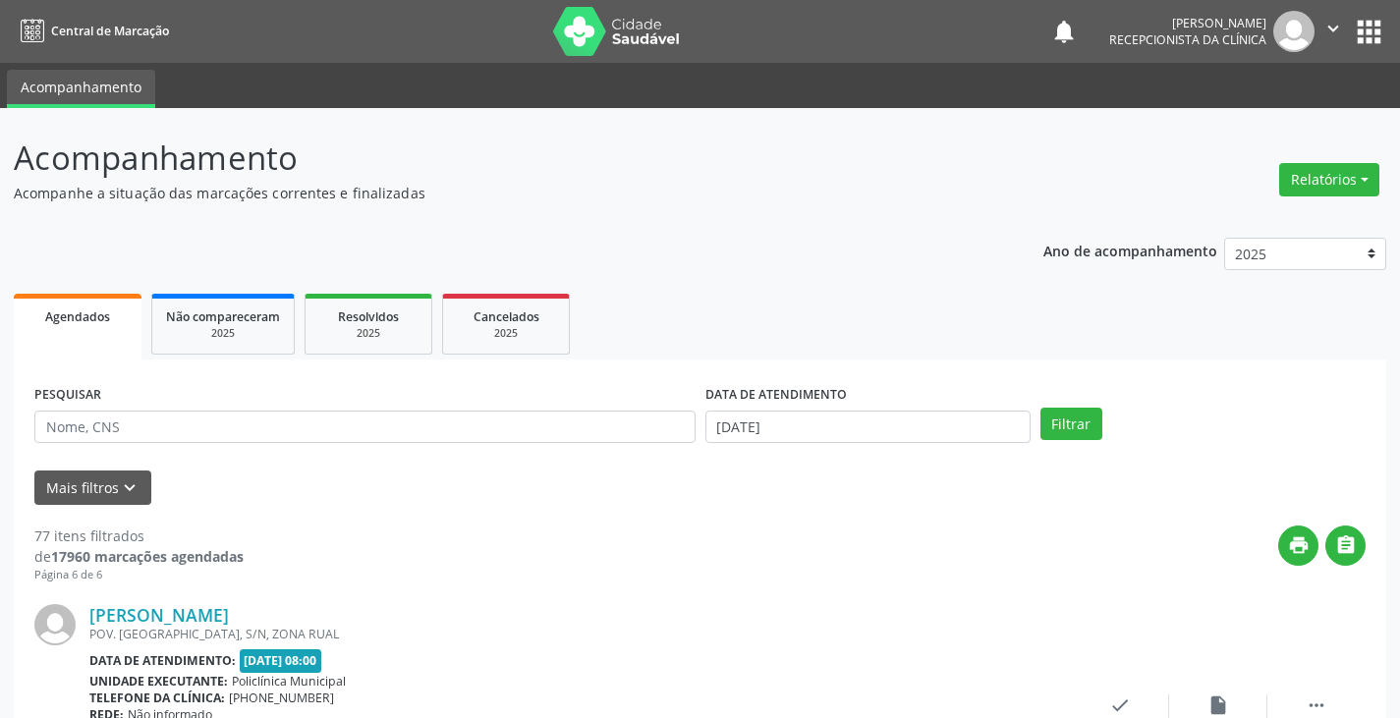 The height and width of the screenshot is (718, 1400). Describe the element at coordinates (158, 681) in the screenshot. I see `b: Unidade executante:` at that location.